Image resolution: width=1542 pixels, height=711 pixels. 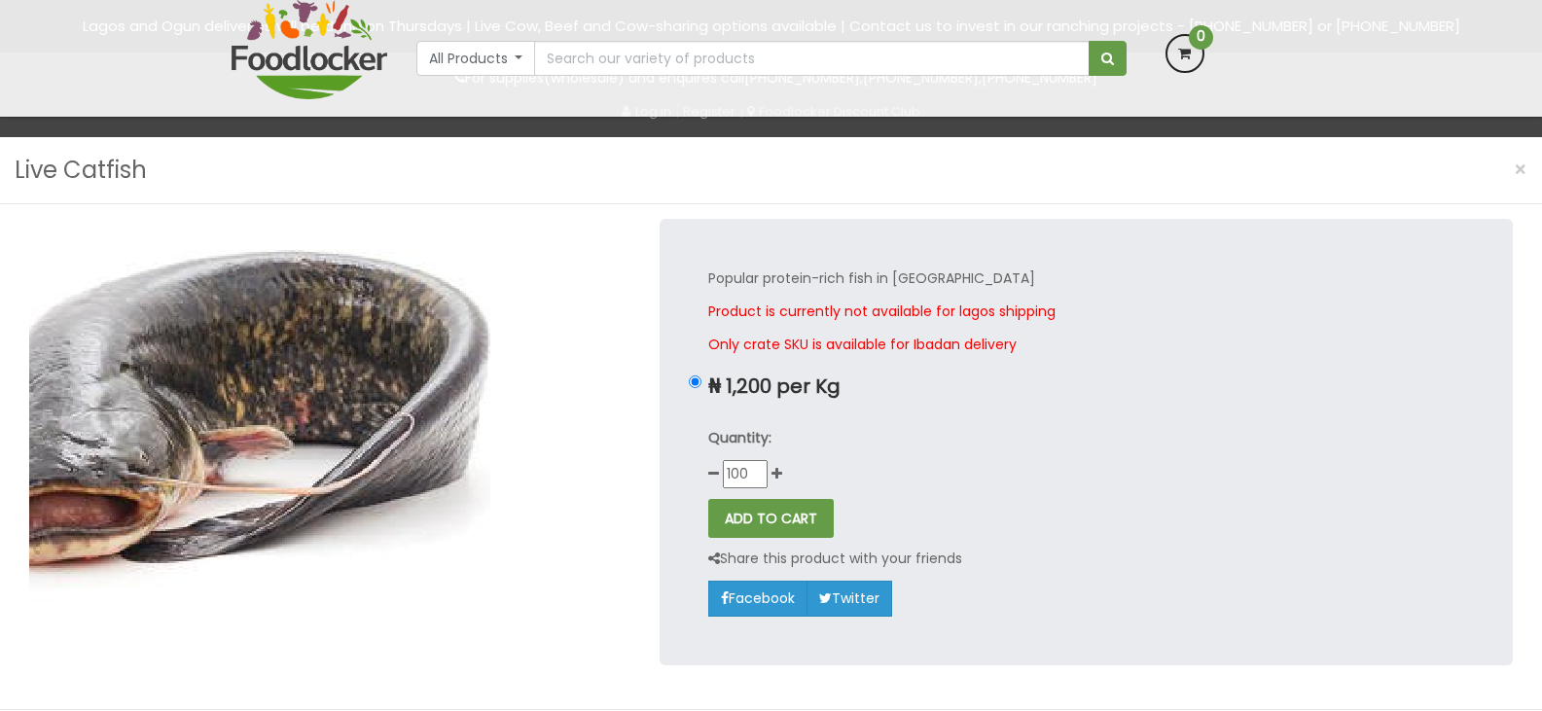 I want to click on input: ₦ 1,200 per Kg, so click(x=695, y=381).